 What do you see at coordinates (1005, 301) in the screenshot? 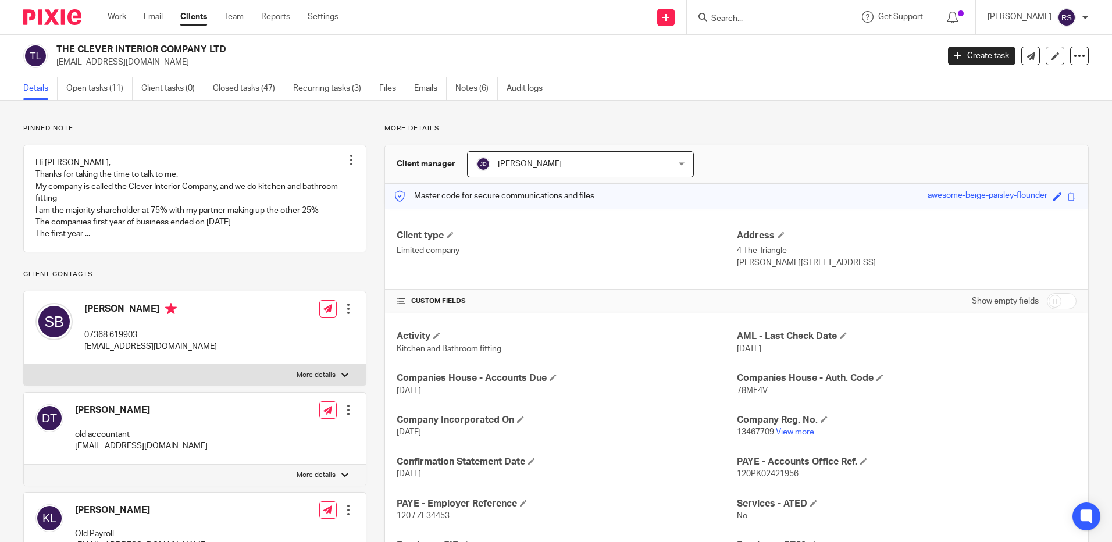
I see `label: Show empty fields` at bounding box center [1005, 301].